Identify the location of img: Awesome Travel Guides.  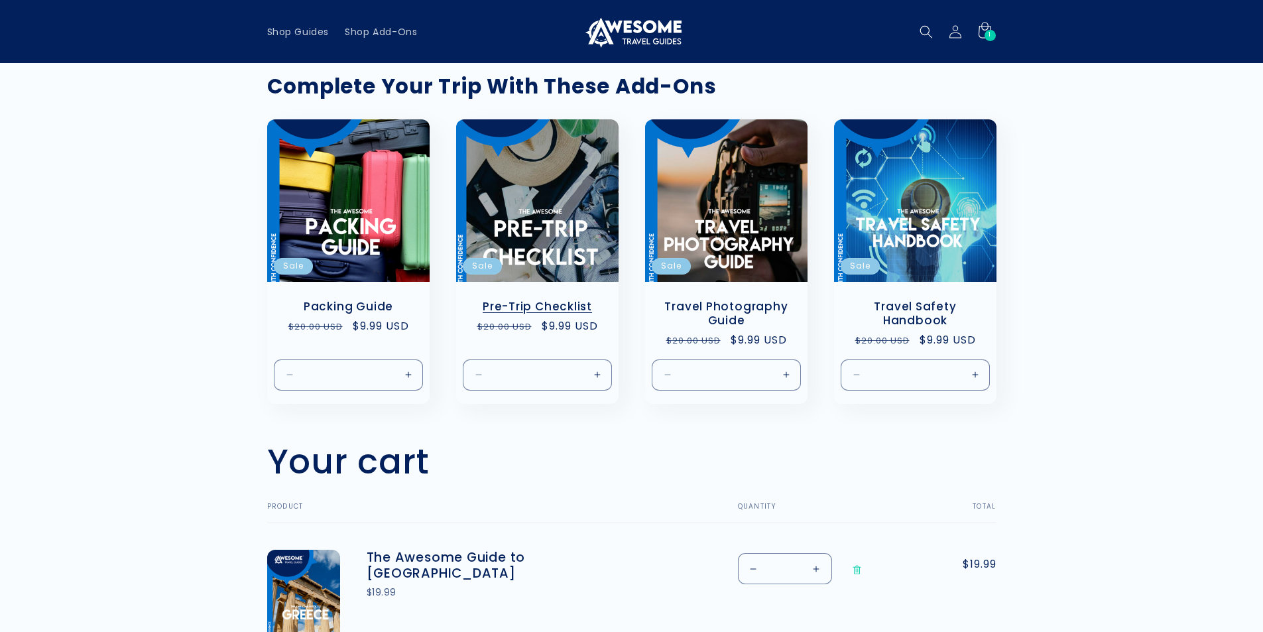
(632, 32).